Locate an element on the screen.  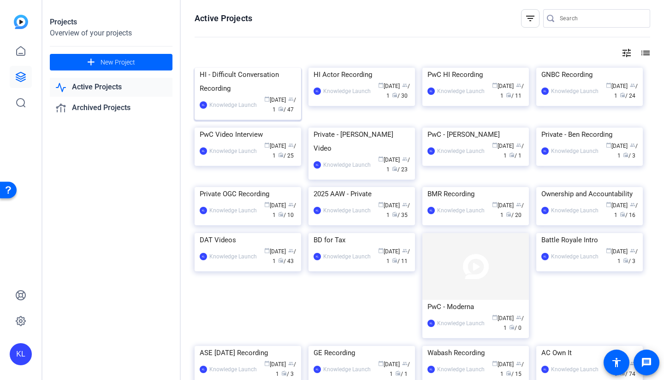
img: blue-gradient.svg is located at coordinates (21, 22).